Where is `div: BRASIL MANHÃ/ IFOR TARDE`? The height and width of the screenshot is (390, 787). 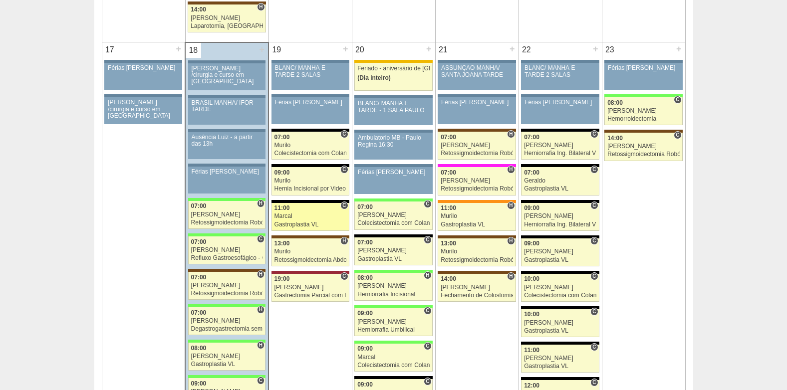 div: BRASIL MANHÃ/ IFOR TARDE is located at coordinates (227, 106).